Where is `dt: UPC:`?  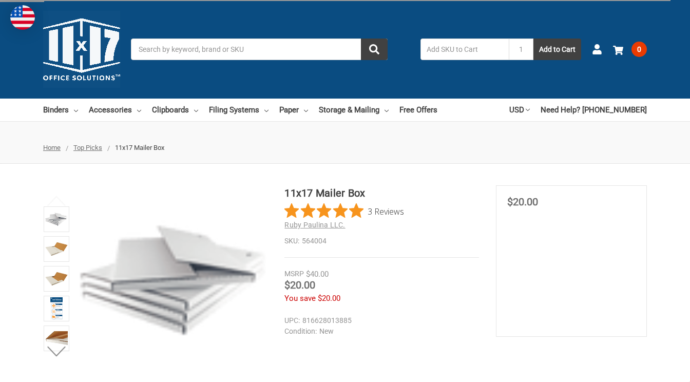
dt: UPC: is located at coordinates (292, 320).